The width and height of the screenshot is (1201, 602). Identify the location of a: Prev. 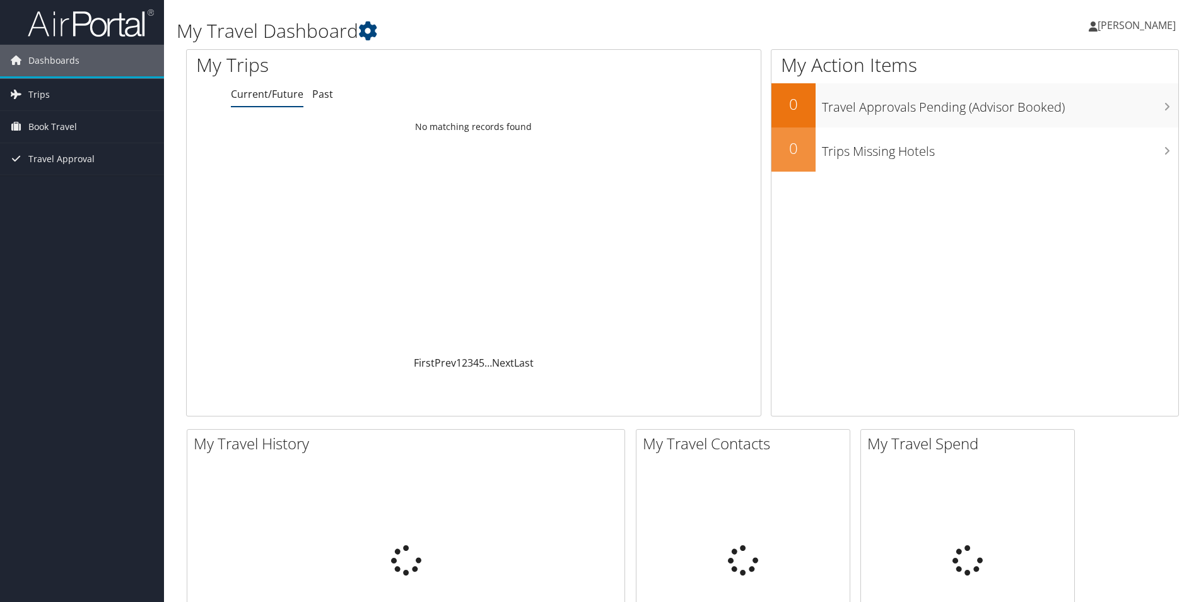
(445, 363).